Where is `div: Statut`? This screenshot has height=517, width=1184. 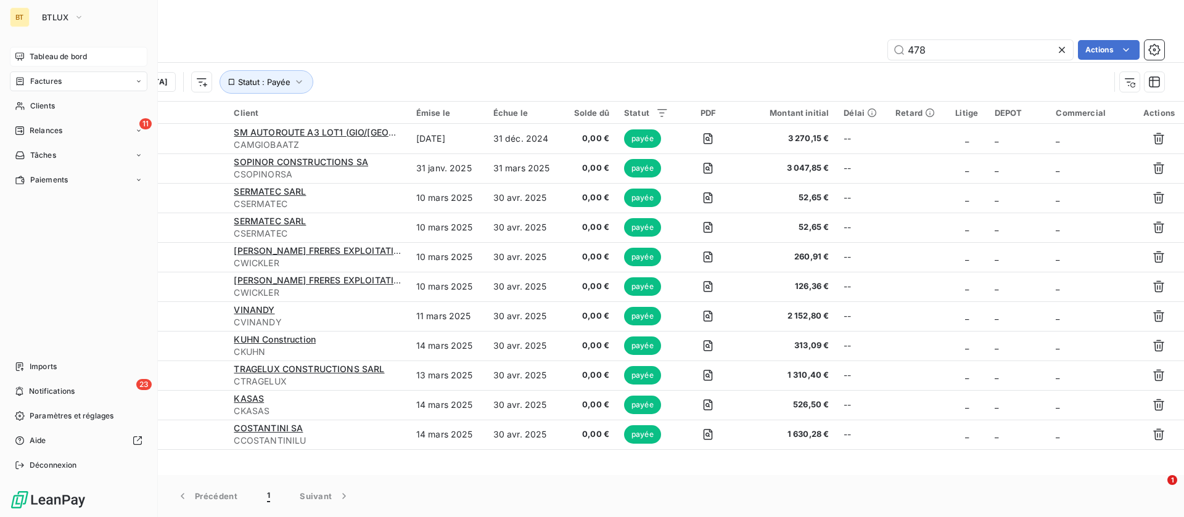 div: Statut is located at coordinates (646, 113).